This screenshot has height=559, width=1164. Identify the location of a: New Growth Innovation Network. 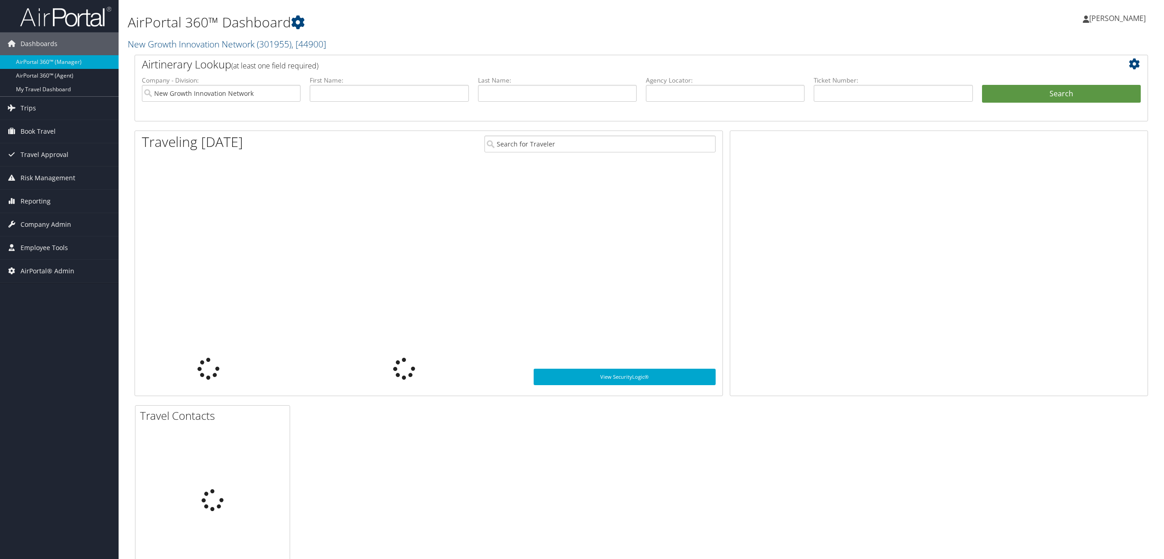
(227, 44).